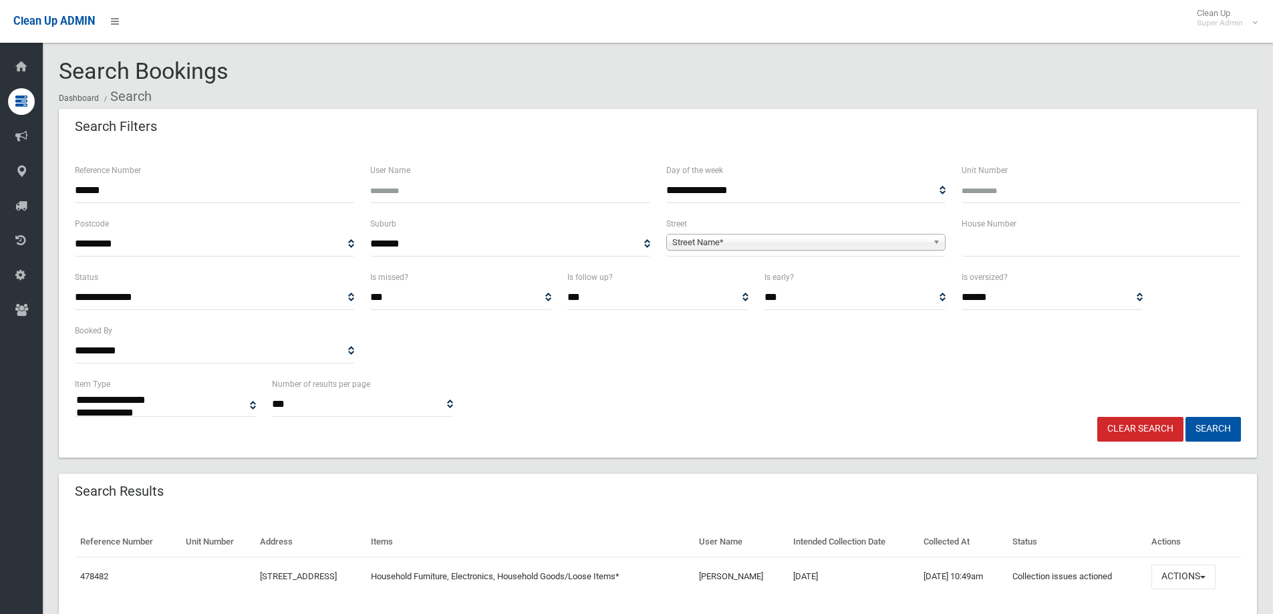  What do you see at coordinates (92, 224) in the screenshot?
I see `label: Postcode` at bounding box center [92, 224].